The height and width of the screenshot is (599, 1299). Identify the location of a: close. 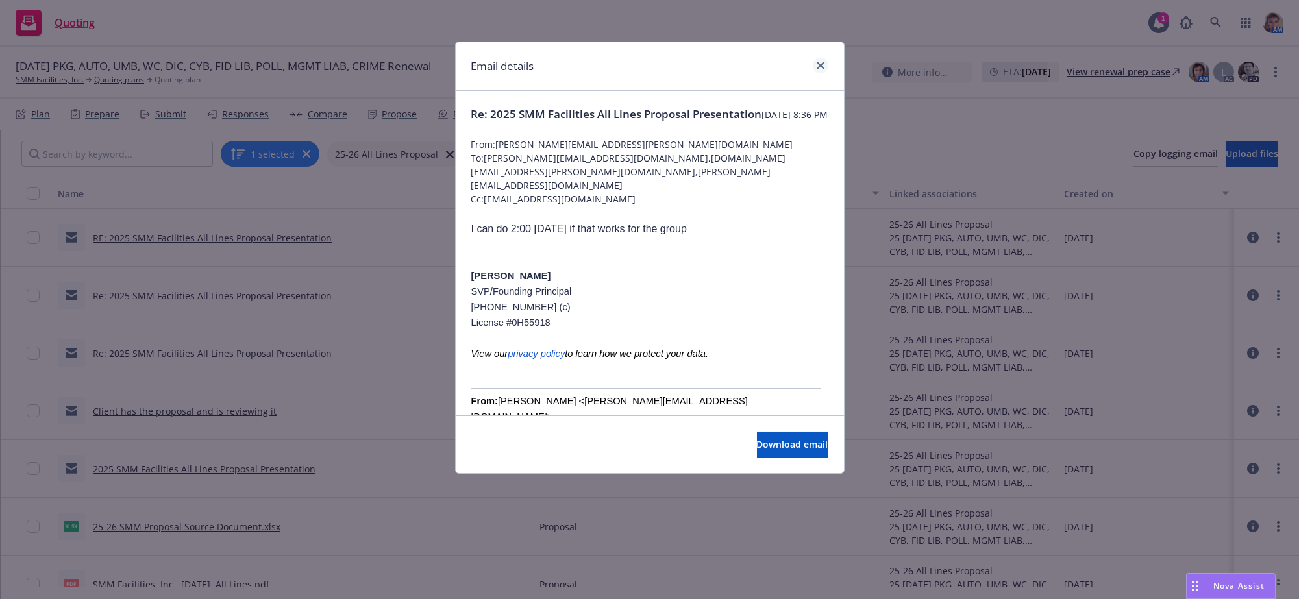
(821, 66).